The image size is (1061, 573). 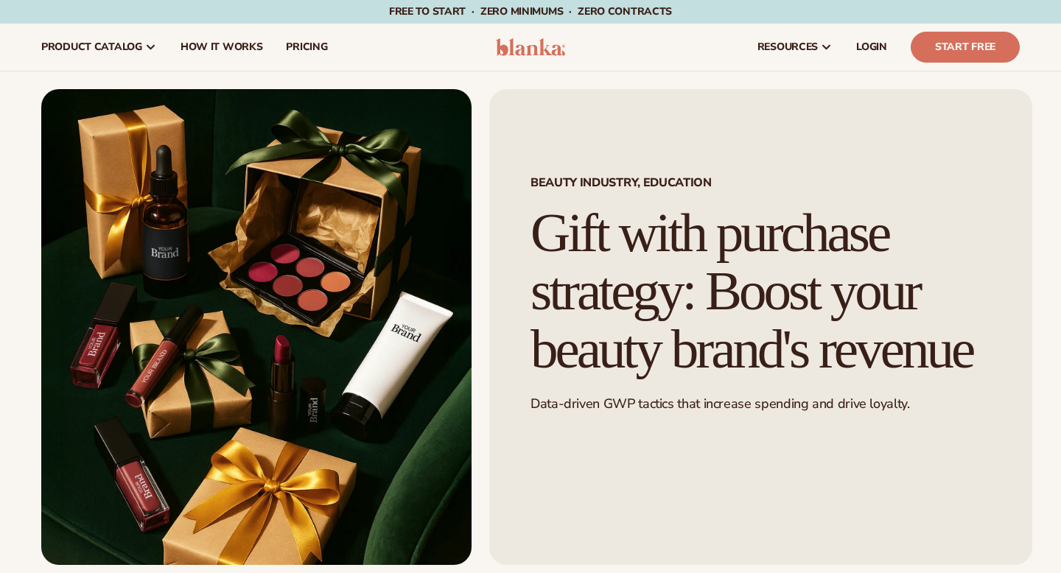 I want to click on span: resources, so click(x=788, y=47).